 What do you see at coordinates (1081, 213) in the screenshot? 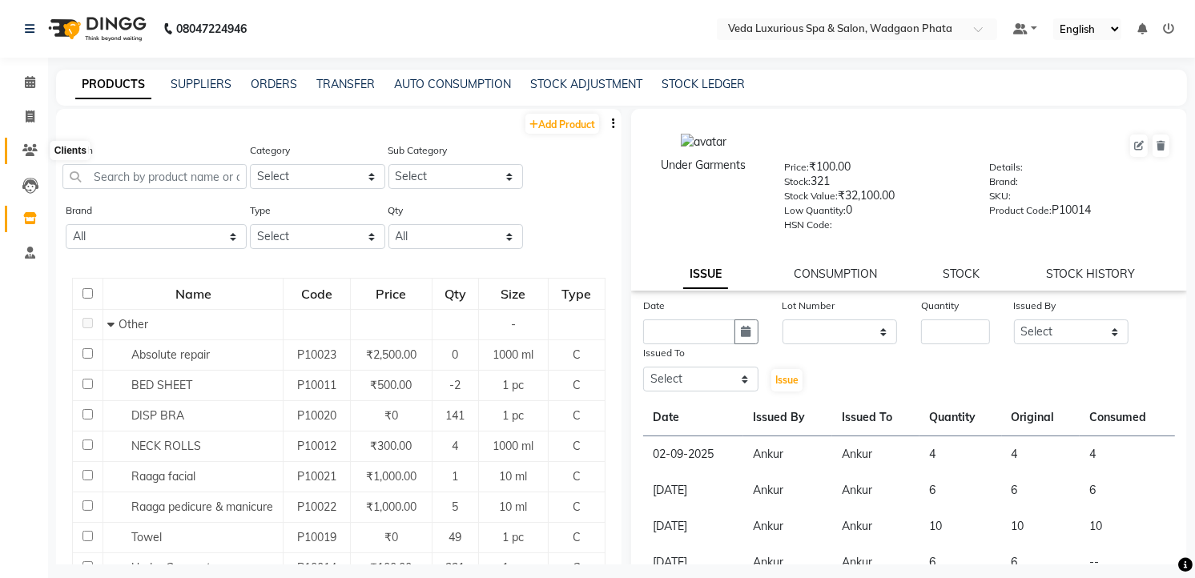
I see `div: P10014` at bounding box center [1081, 213].